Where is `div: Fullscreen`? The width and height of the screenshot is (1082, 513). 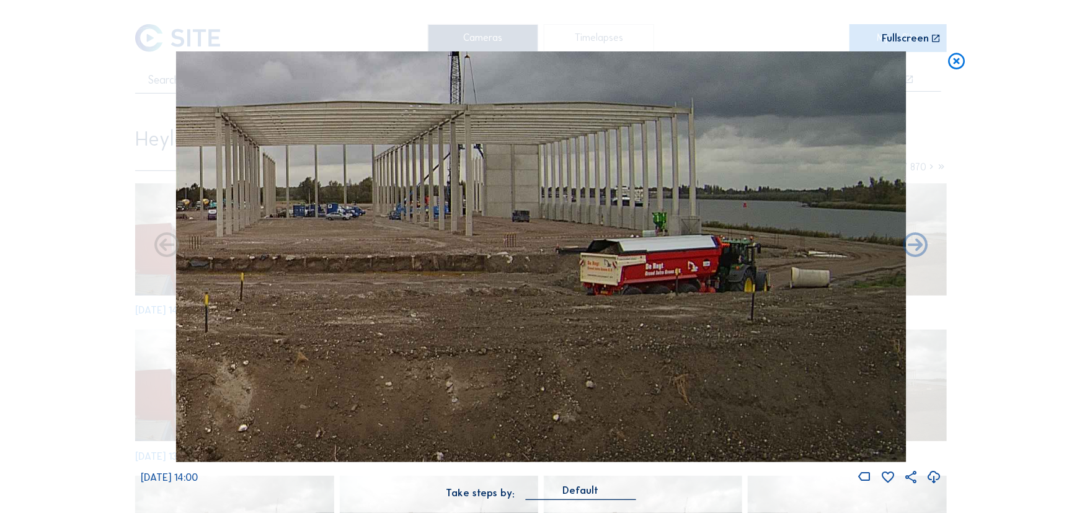 div: Fullscreen is located at coordinates (906, 38).